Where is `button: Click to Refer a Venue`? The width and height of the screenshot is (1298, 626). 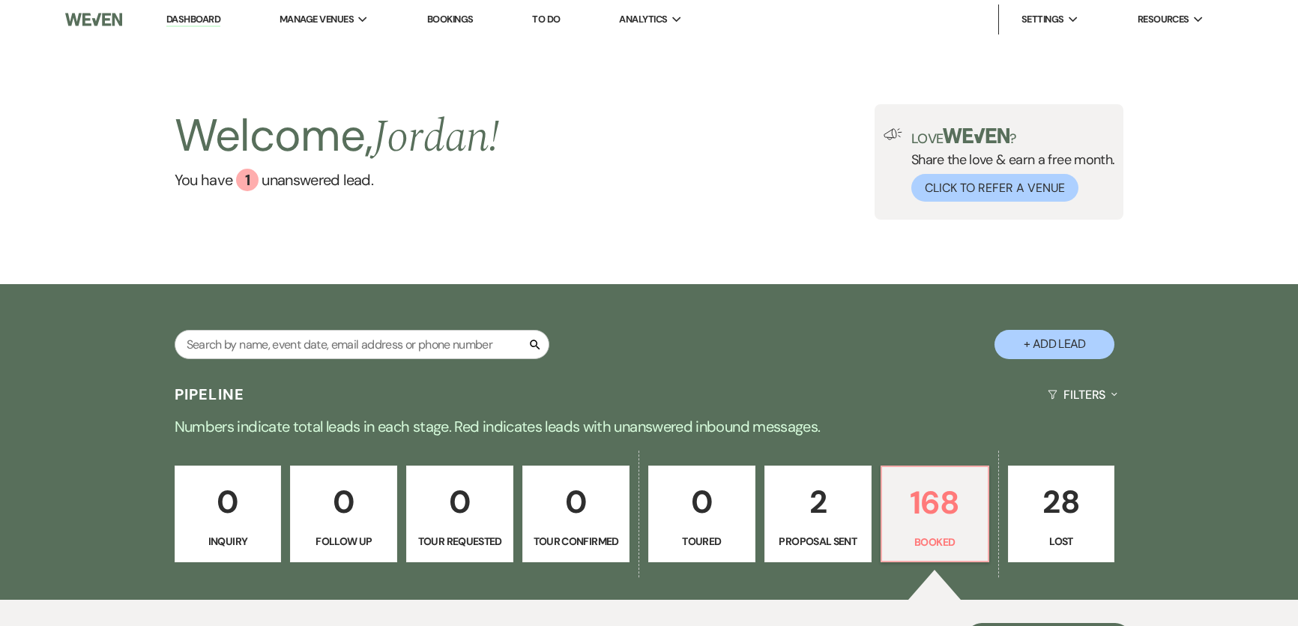
button: Click to Refer a Venue is located at coordinates (995, 187).